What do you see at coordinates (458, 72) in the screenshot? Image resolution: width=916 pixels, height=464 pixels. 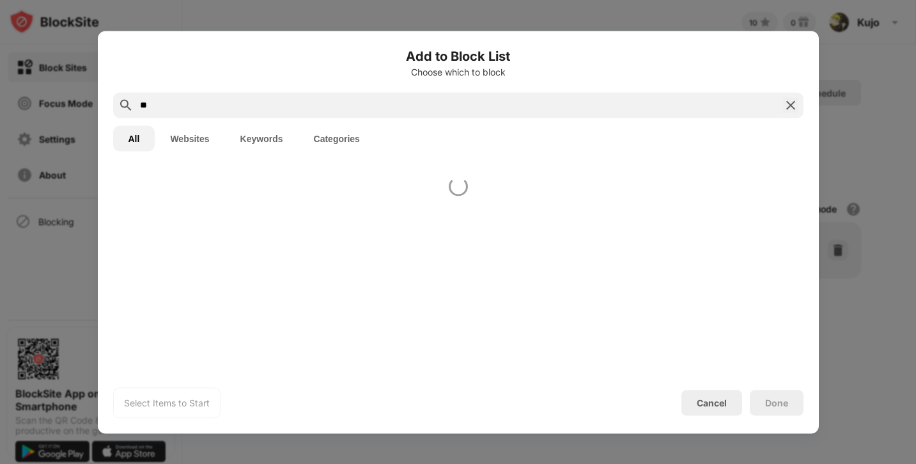 I see `div: Choose which to block` at bounding box center [458, 72].